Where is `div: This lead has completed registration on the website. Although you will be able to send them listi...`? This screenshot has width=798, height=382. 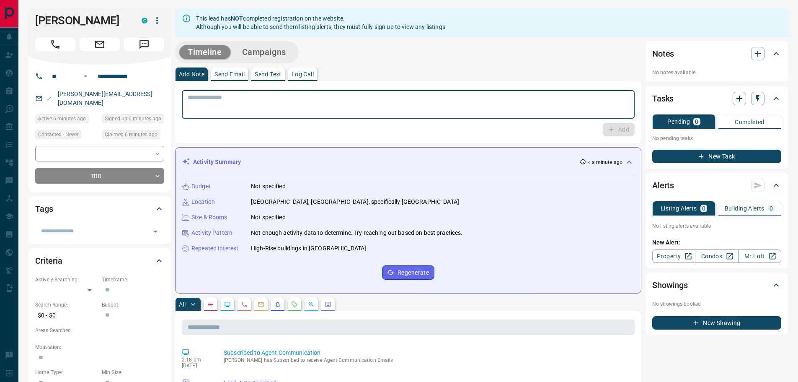
div: This lead has completed registration on the website. Although you will be able to send them listi... is located at coordinates (320, 23).